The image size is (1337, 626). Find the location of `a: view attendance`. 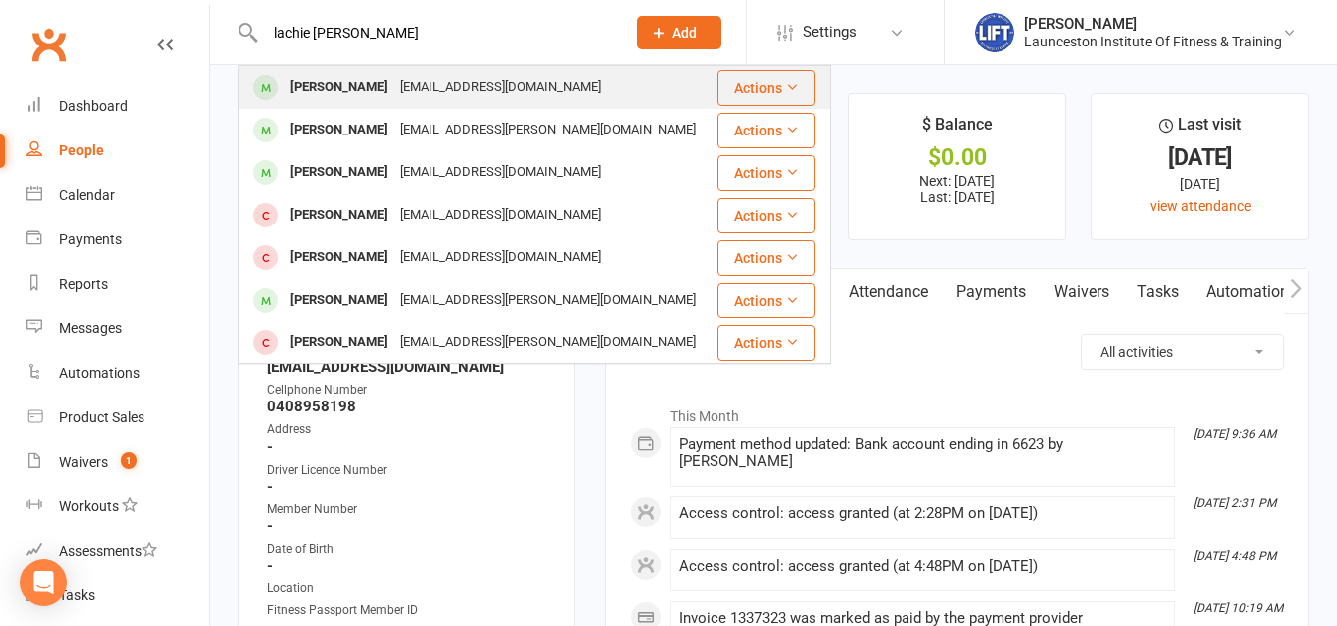

a: view attendance is located at coordinates (1200, 206).